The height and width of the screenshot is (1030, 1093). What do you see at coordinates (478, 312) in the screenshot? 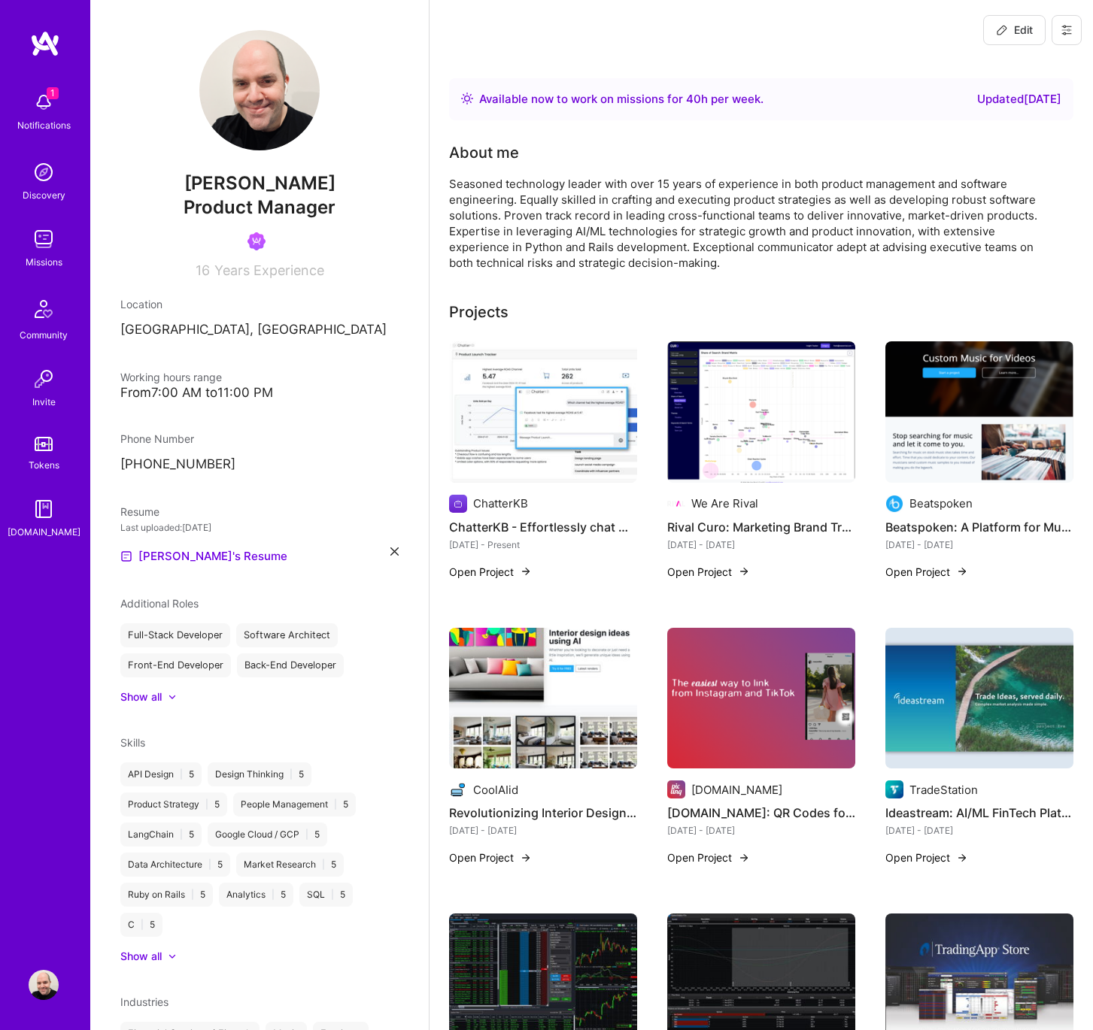
I see `div: Projects` at bounding box center [478, 312].